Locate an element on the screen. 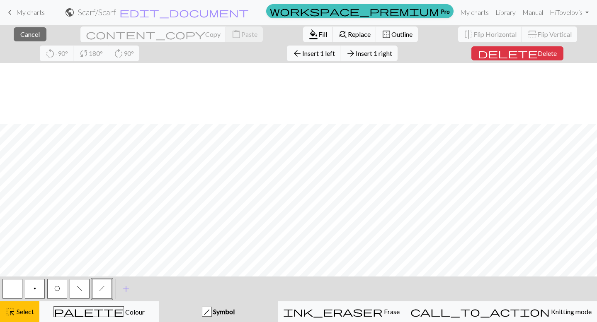  span: find_replace is located at coordinates (343, 34).